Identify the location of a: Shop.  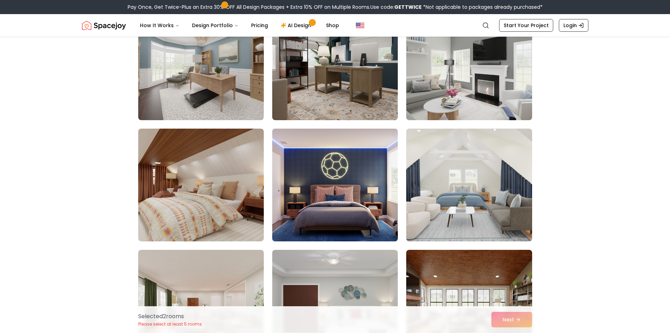
(333, 25).